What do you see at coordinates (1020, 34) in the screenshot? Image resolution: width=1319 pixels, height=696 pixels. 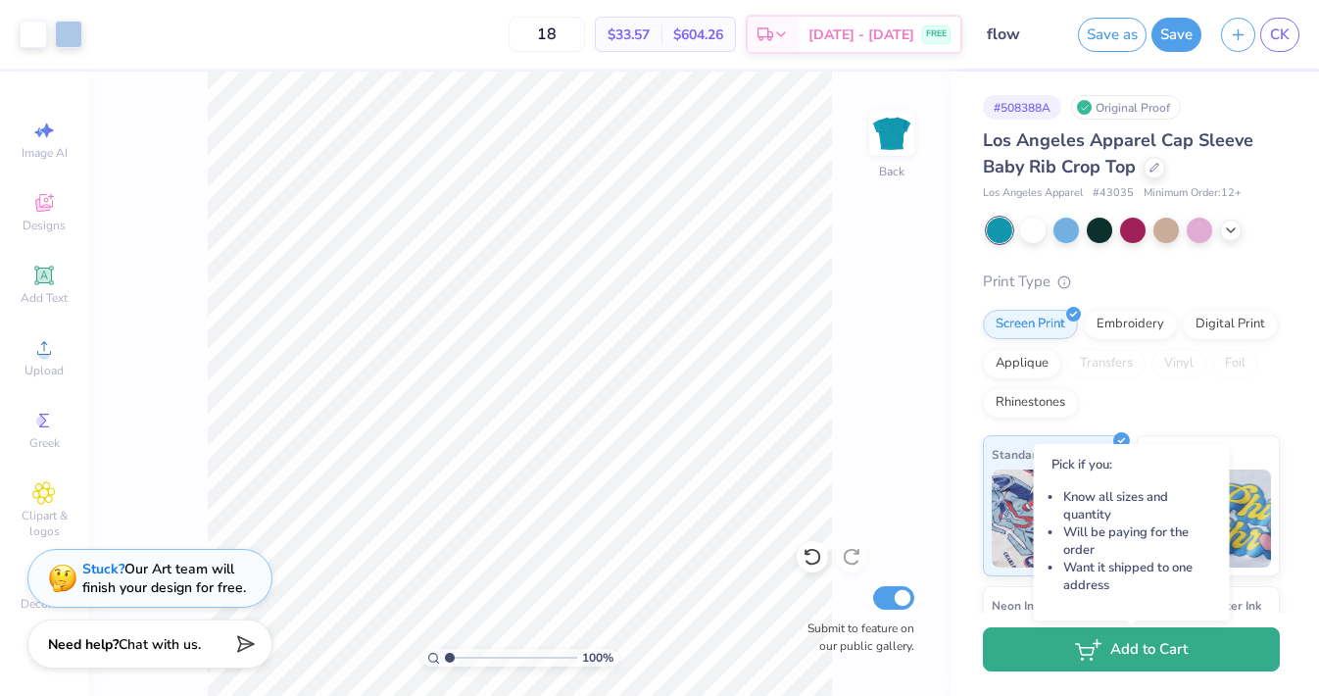 I see `input: Untitled Design` at bounding box center [1020, 34].